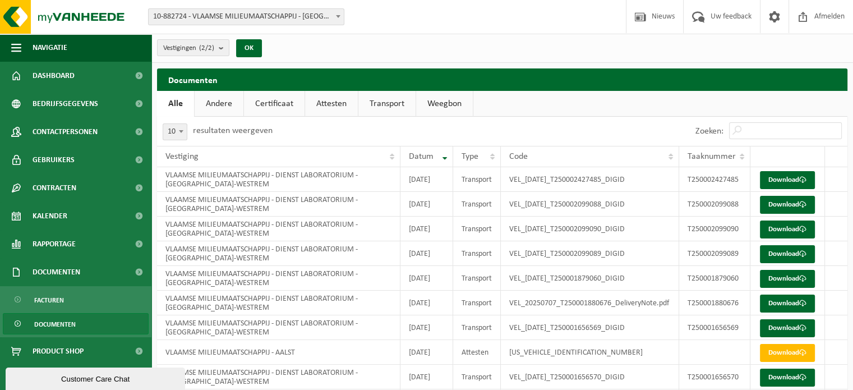 The image size is (853, 390). Describe the element at coordinates (715, 278) in the screenshot. I see `td: T250001879060` at that location.